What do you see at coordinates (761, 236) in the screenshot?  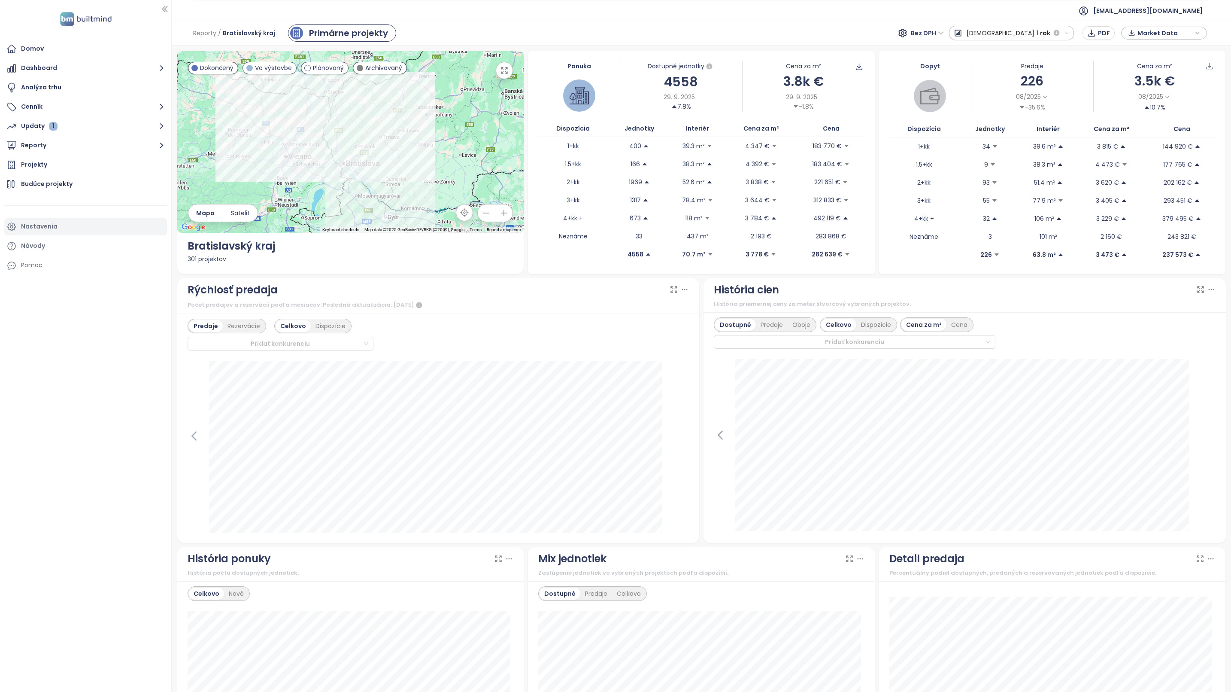 I see `p: 2 193 €` at bounding box center [761, 236].